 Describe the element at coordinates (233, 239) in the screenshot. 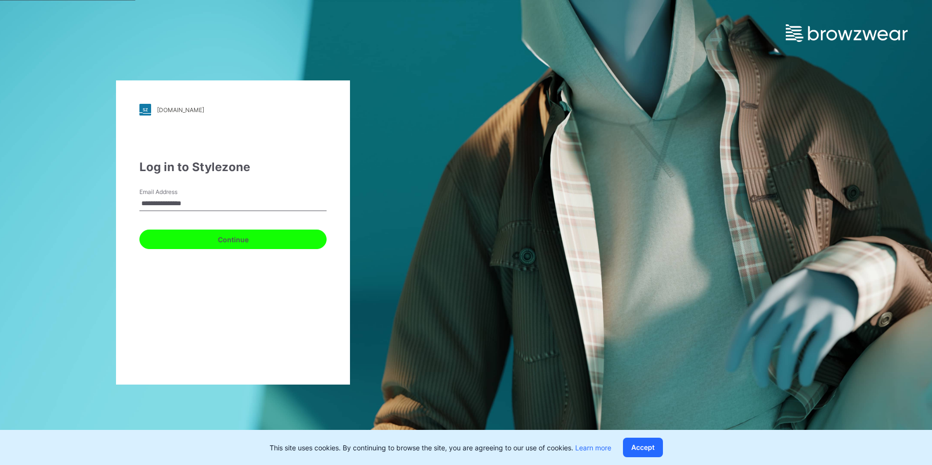

I see `button: Continue` at that location.